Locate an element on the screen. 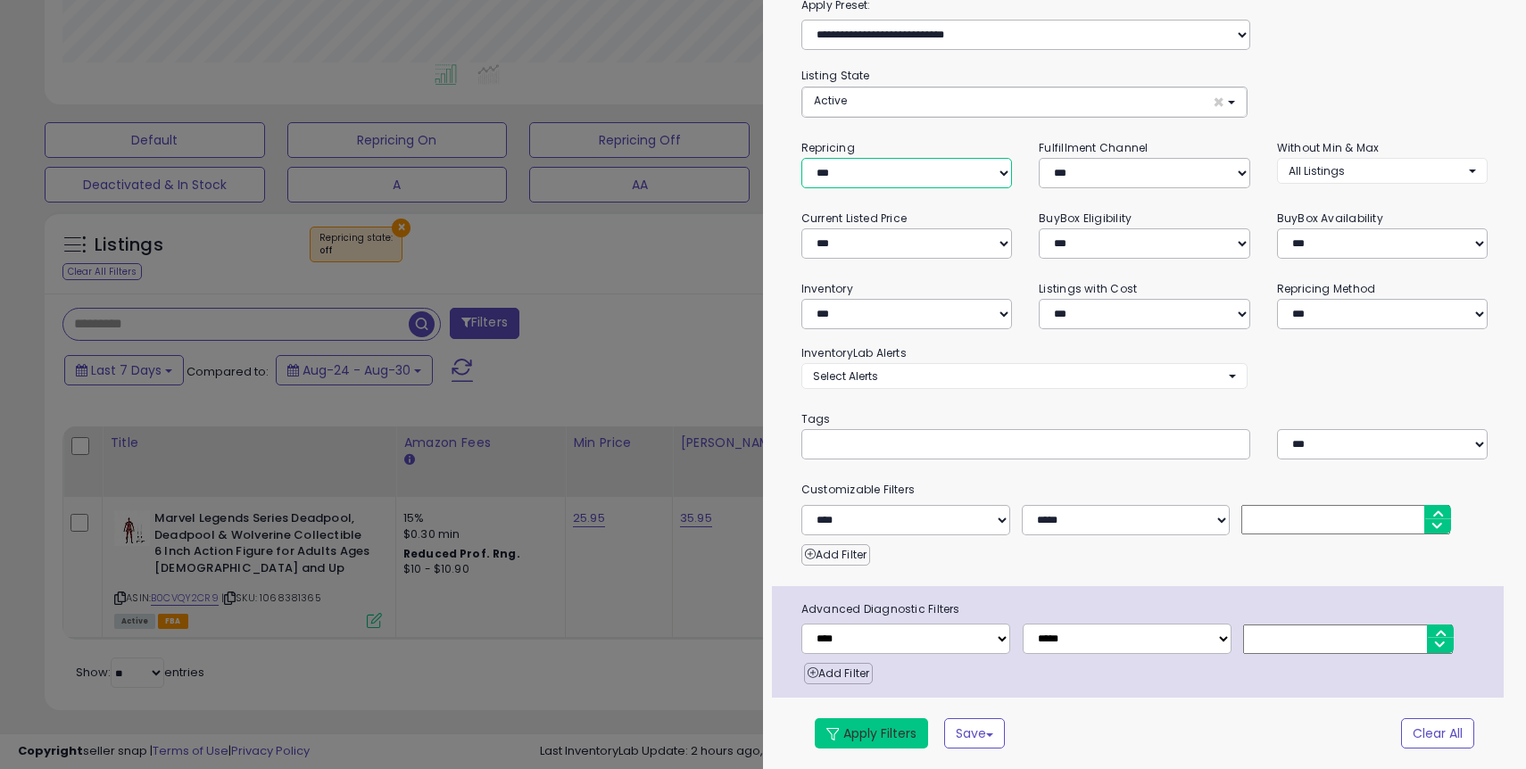  small: Tags is located at coordinates (1145, 419).